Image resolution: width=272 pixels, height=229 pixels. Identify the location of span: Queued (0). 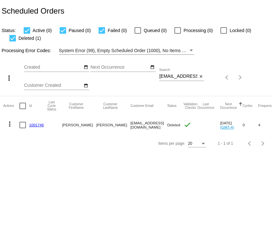
(155, 30).